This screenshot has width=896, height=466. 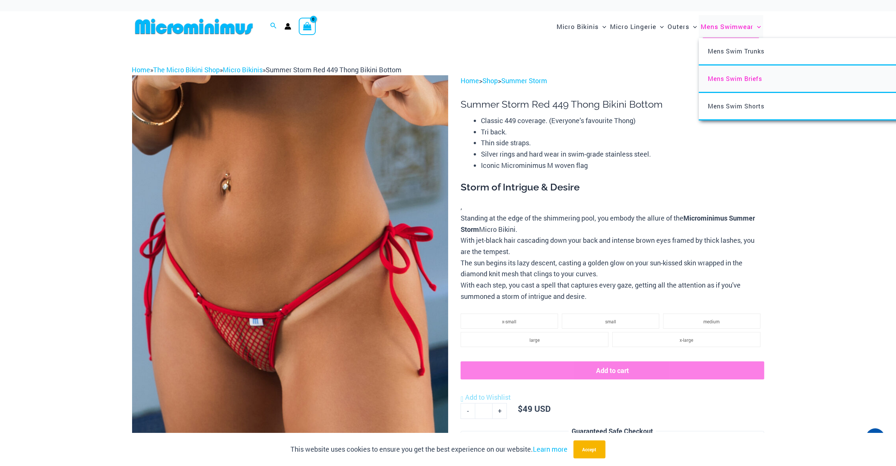 I want to click on p: This website uses cookies to ensure you get the best experience on our website., so click(x=429, y=449).